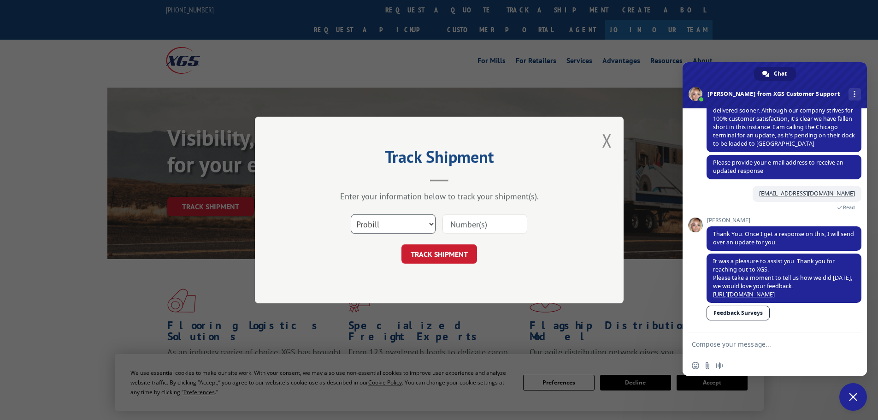 The height and width of the screenshot is (420, 878). What do you see at coordinates (695, 365) in the screenshot?
I see `span: Insert an emoji` at bounding box center [695, 365].